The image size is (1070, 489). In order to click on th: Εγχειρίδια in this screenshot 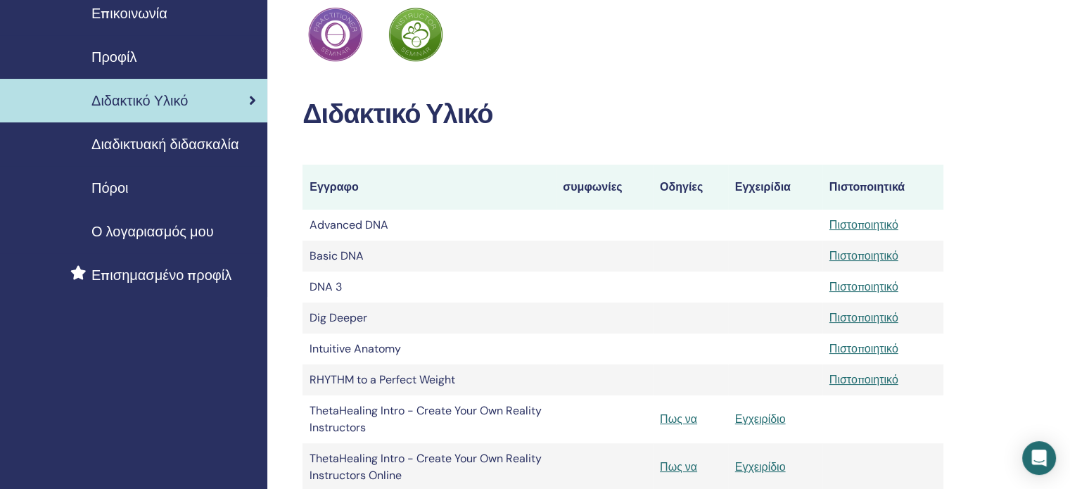, I will do `click(776, 187)`.